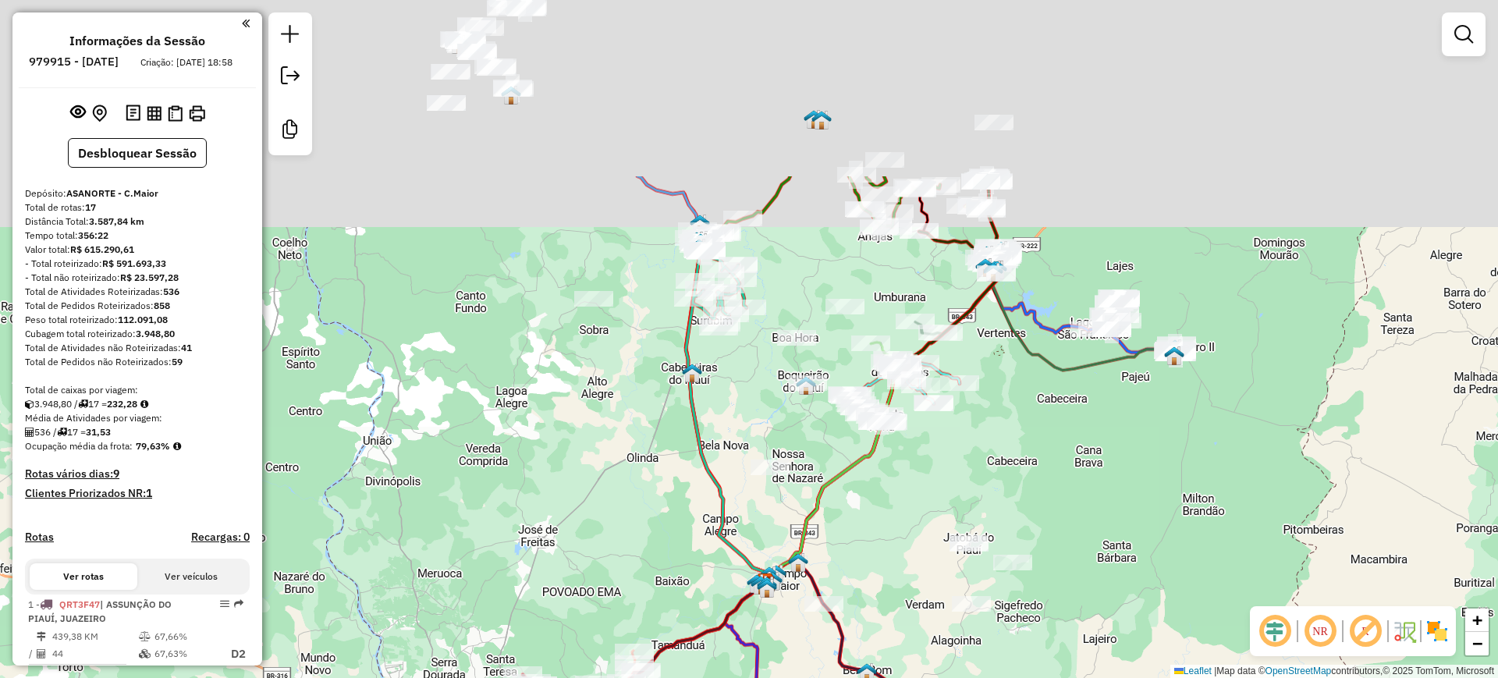 Image resolution: width=1498 pixels, height=678 pixels. I want to click on strong: 858, so click(161, 305).